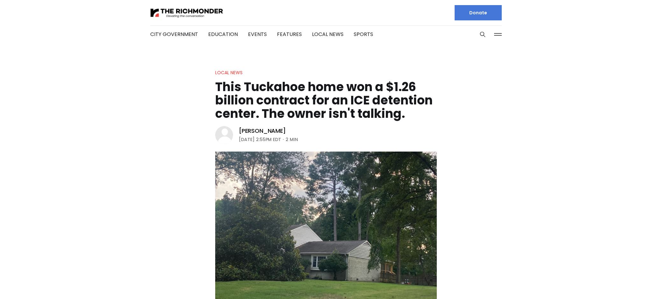  I want to click on span: 2 min, so click(292, 139).